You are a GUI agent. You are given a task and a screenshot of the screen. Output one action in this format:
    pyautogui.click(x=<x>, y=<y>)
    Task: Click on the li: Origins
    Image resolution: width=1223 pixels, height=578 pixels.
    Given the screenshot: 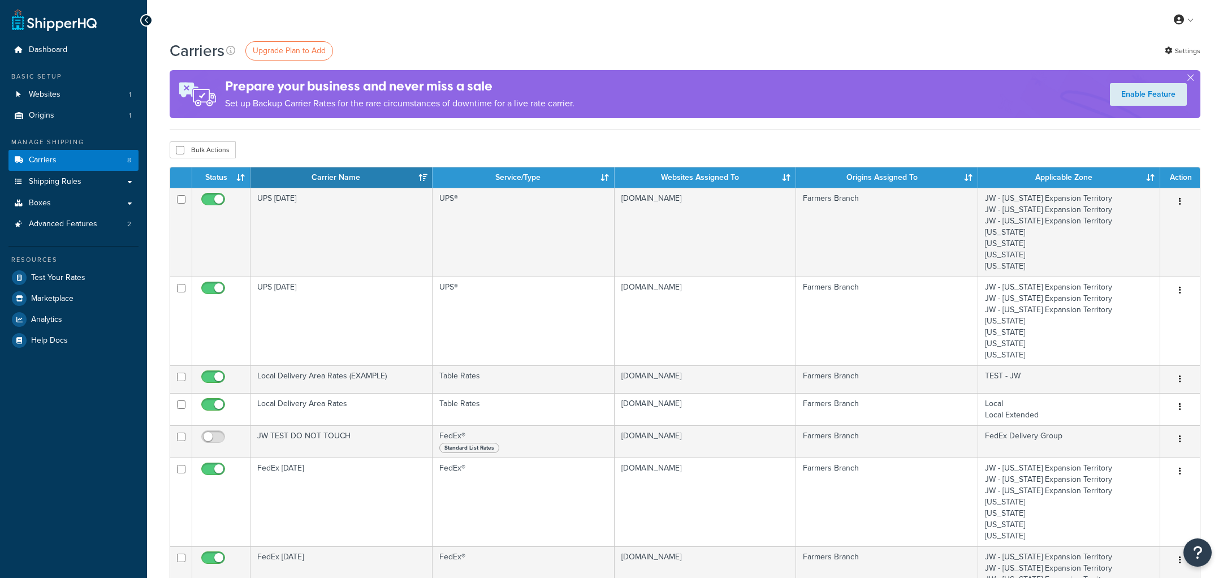 What is the action you would take?
    pyautogui.click(x=73, y=115)
    